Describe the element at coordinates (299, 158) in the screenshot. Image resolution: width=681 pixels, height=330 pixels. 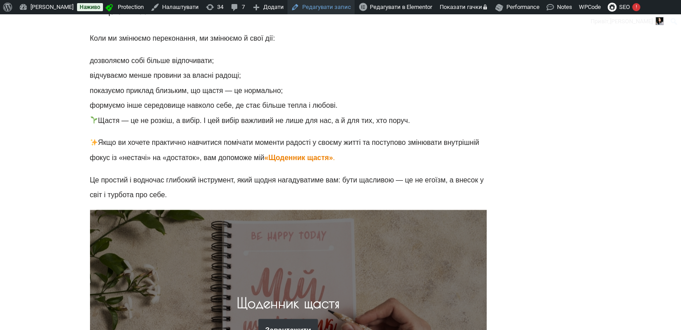
I see `a: «Щоденник щастя».` at that location.